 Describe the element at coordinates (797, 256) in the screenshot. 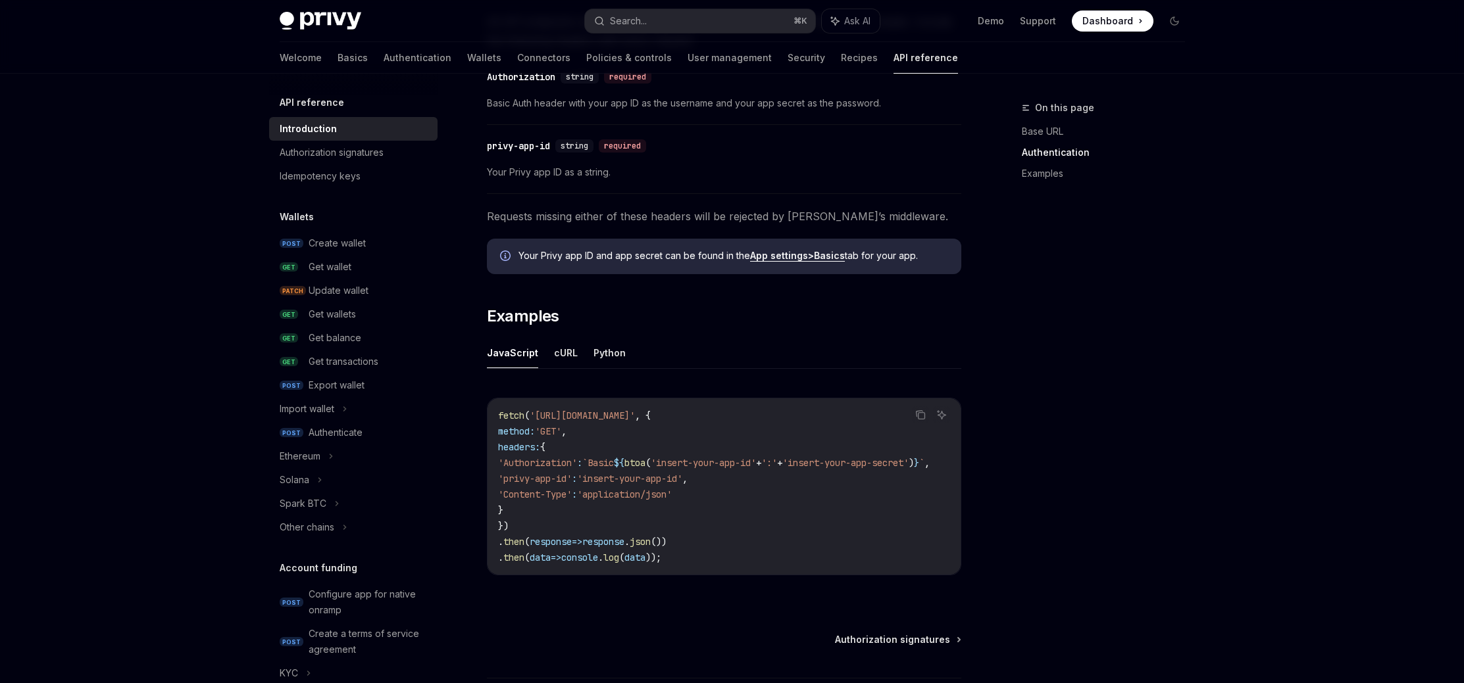

I see `a: App settings>Basics` at that location.